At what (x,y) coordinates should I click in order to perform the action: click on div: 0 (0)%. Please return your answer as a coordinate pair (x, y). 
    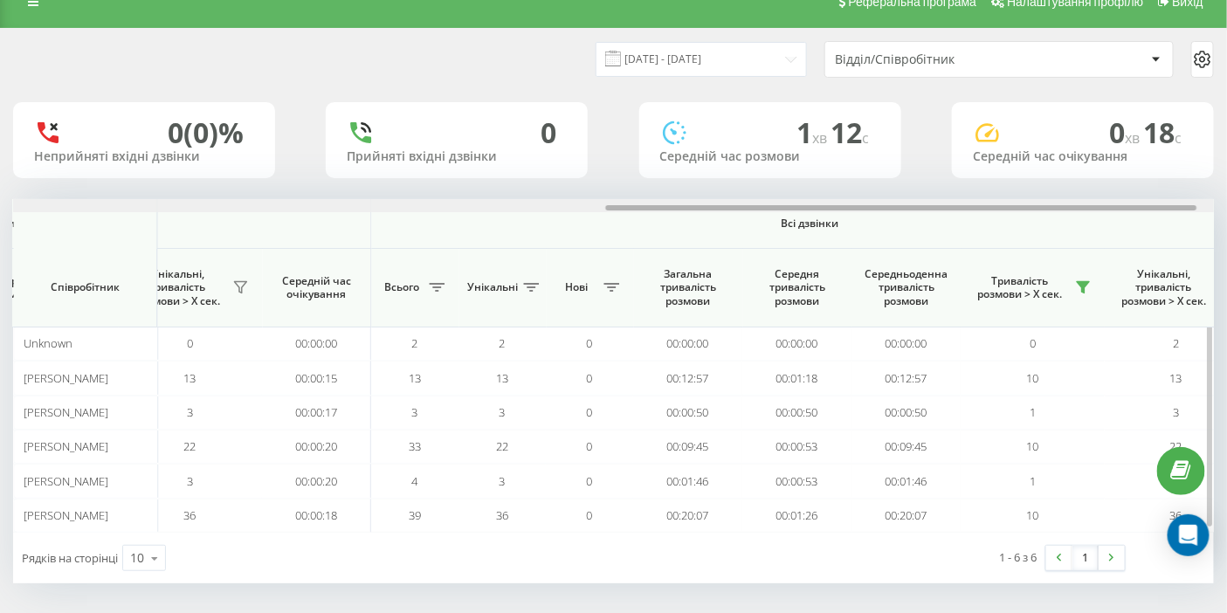
    Looking at the image, I should click on (205, 133).